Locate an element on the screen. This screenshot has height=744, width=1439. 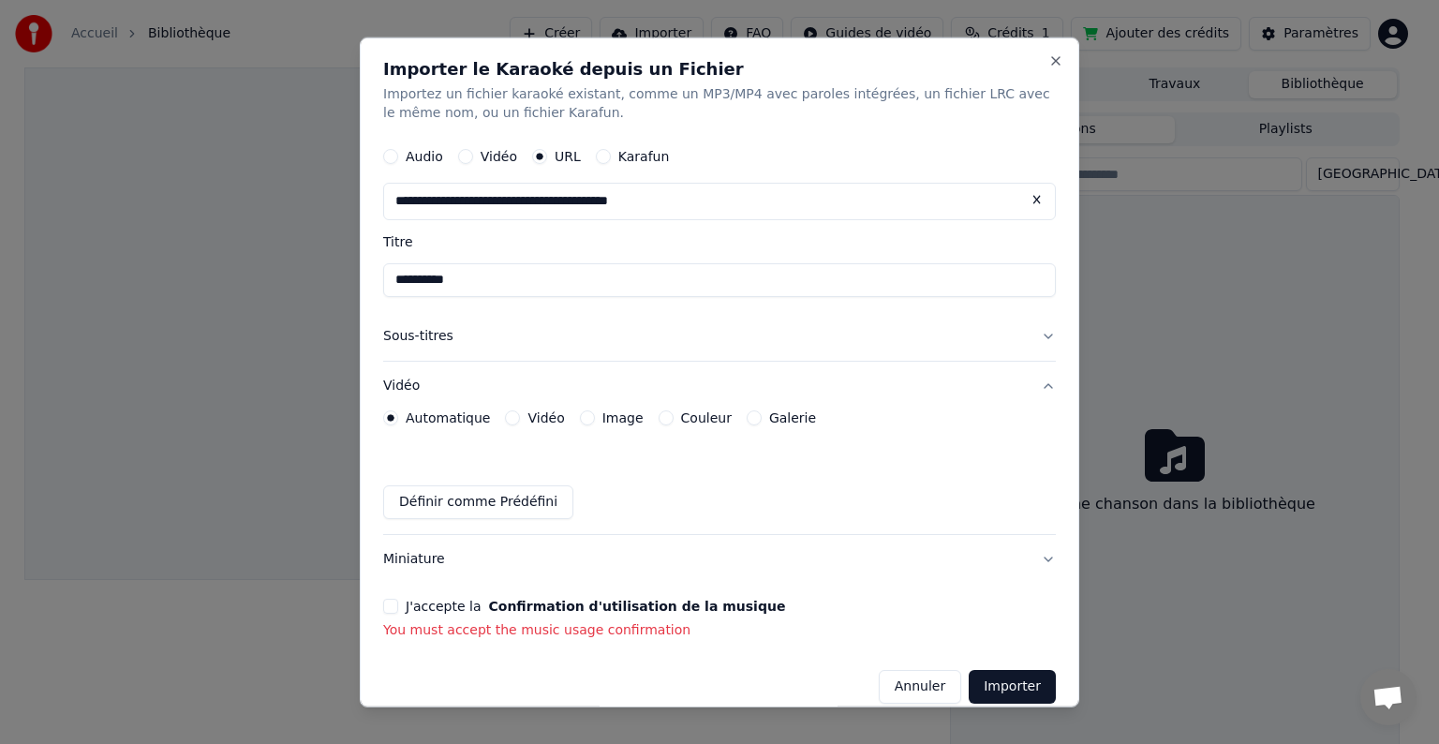
div: Vidéo is located at coordinates (719, 472).